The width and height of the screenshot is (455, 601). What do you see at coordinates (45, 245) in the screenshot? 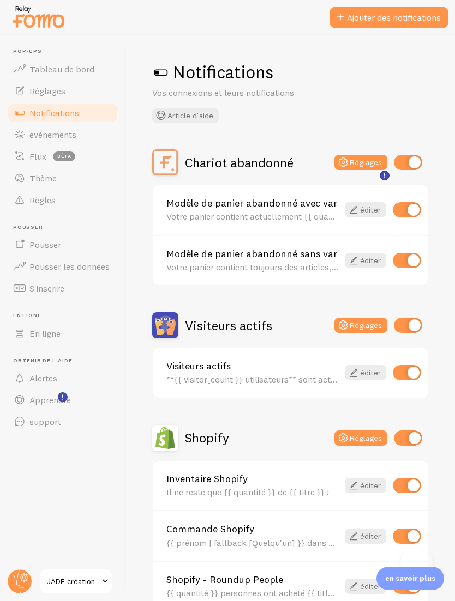
I see `span: Pousser` at bounding box center [45, 245].